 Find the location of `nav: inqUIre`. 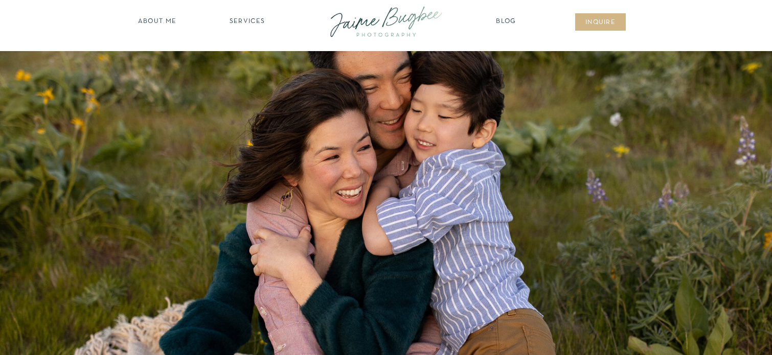

nav: inqUIre is located at coordinates (600, 23).